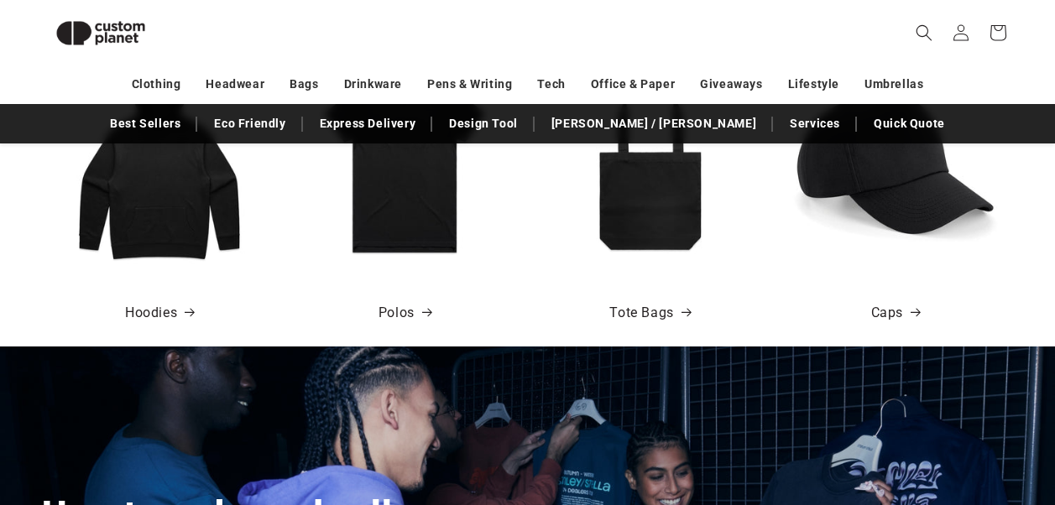 Image resolution: width=1055 pixels, height=505 pixels. What do you see at coordinates (633, 84) in the screenshot?
I see `a: Office & Paper` at bounding box center [633, 84].